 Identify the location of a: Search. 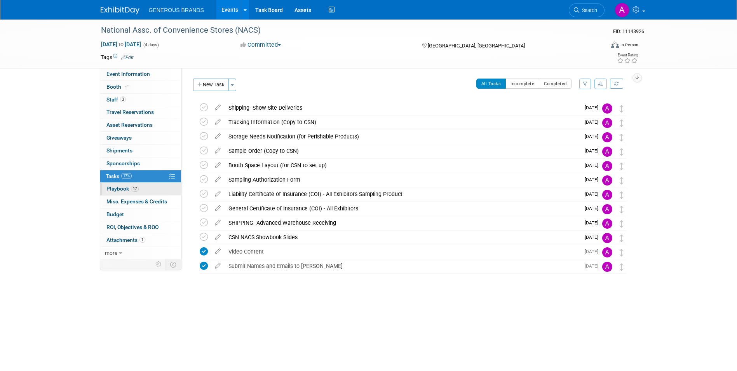
(587, 10).